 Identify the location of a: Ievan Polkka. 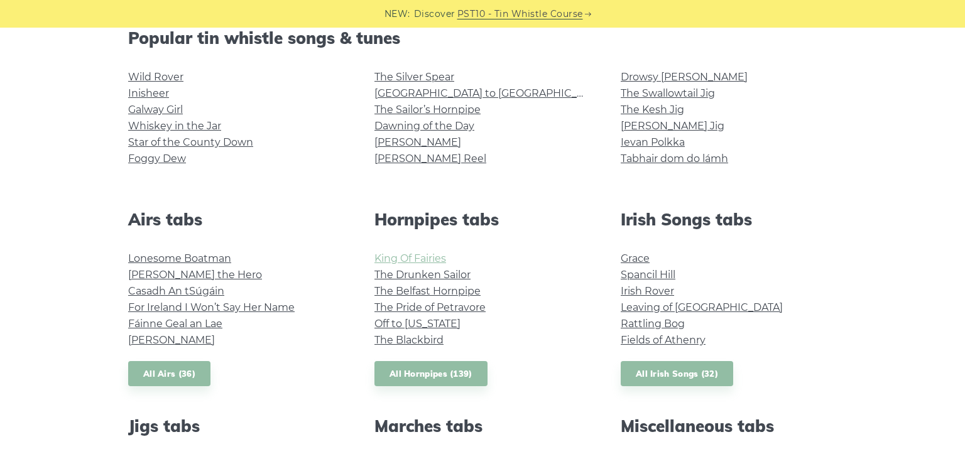
(653, 142).